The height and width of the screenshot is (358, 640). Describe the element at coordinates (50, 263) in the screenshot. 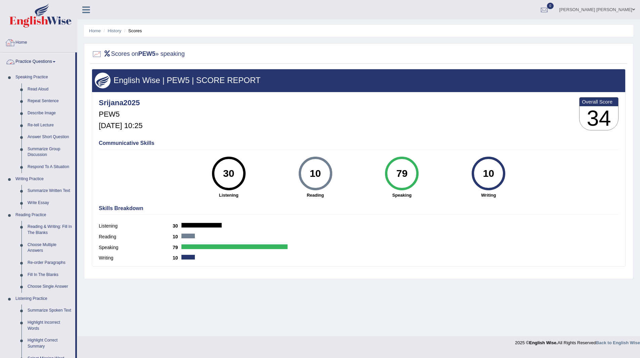

I see `a: Re-order Paragraphs` at that location.